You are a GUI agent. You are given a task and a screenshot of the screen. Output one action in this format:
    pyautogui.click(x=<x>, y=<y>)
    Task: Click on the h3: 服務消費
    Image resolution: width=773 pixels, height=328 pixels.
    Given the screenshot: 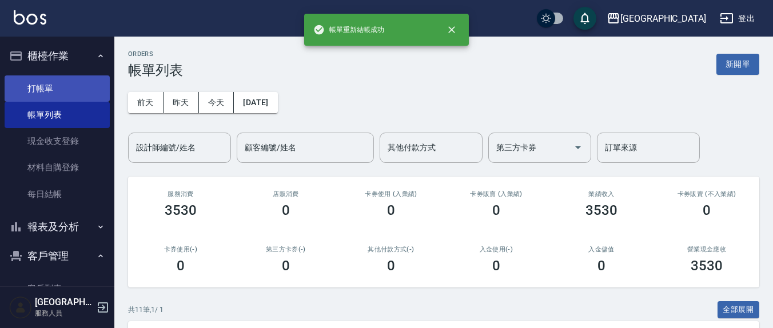 What is the action you would take?
    pyautogui.click(x=181, y=194)
    